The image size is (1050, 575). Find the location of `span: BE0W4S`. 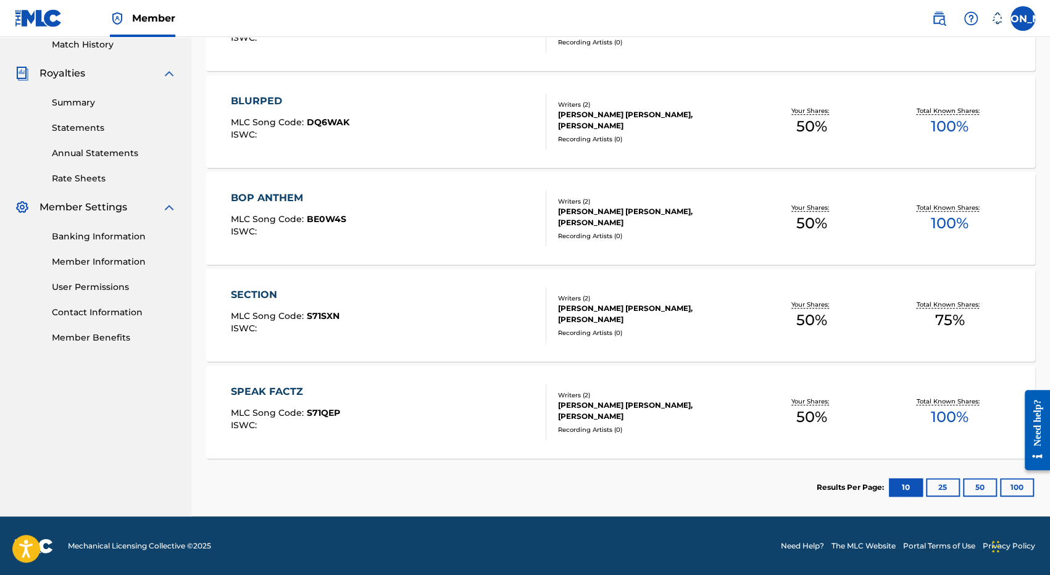

span: BE0W4S is located at coordinates (327, 219).